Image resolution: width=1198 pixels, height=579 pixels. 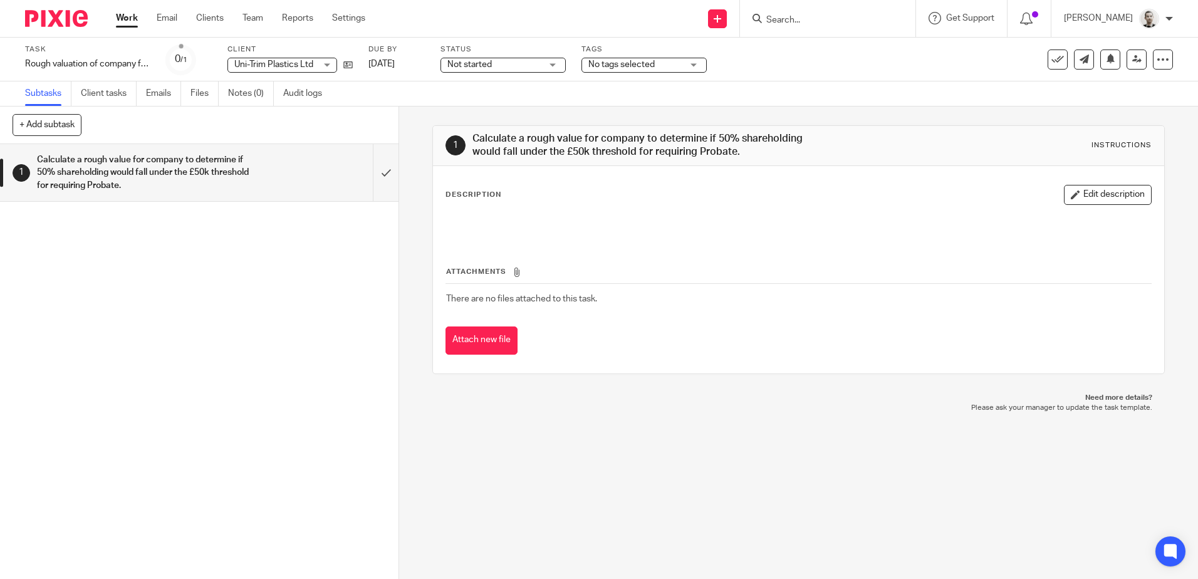 I want to click on a: Emails, so click(x=164, y=93).